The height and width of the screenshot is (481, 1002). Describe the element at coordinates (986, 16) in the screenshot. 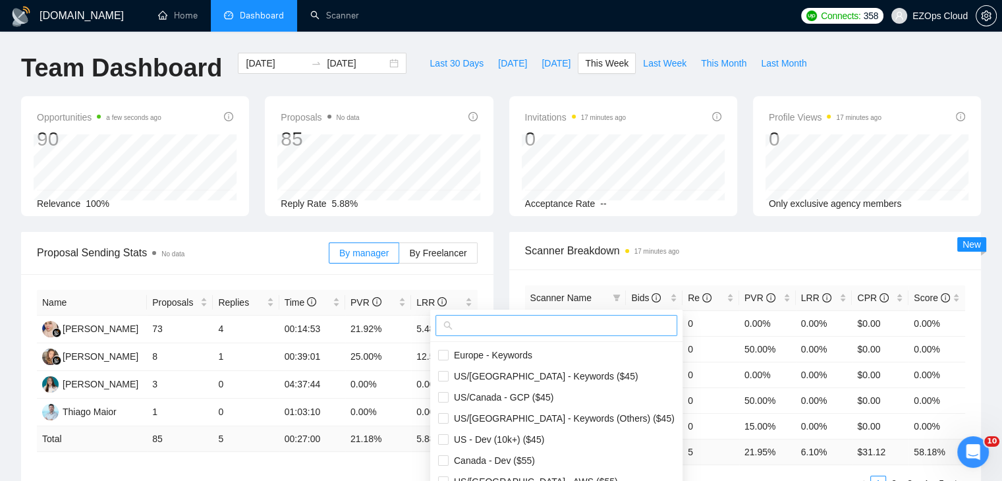

I see `span: setting` at that location.